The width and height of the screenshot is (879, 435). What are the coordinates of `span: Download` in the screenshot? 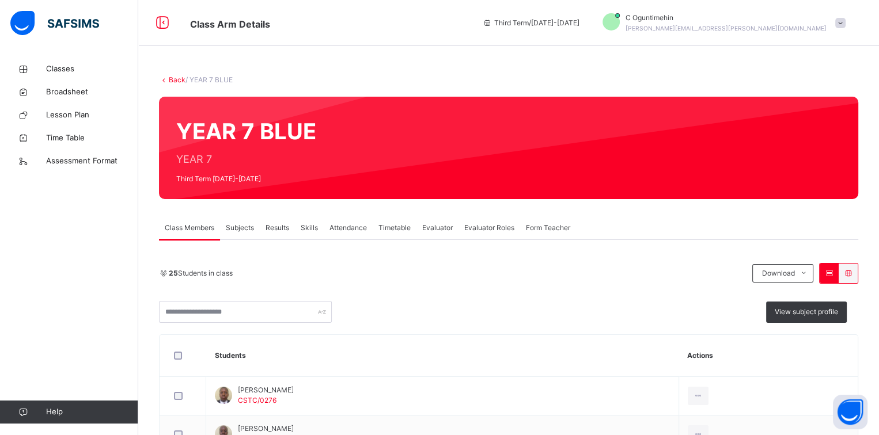 It's located at (777, 274).